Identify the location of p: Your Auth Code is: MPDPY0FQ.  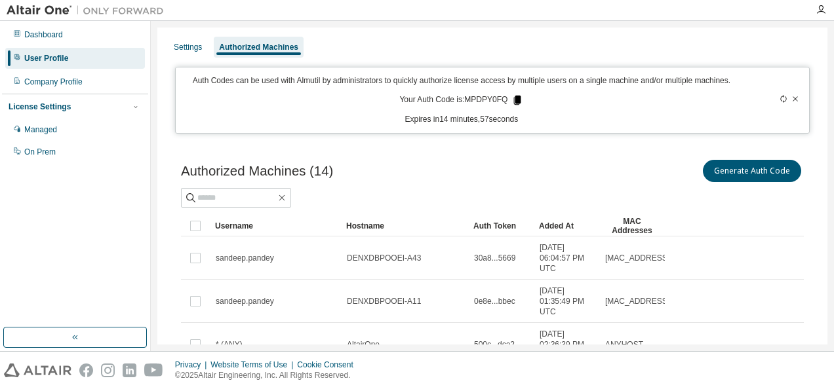
(461, 100).